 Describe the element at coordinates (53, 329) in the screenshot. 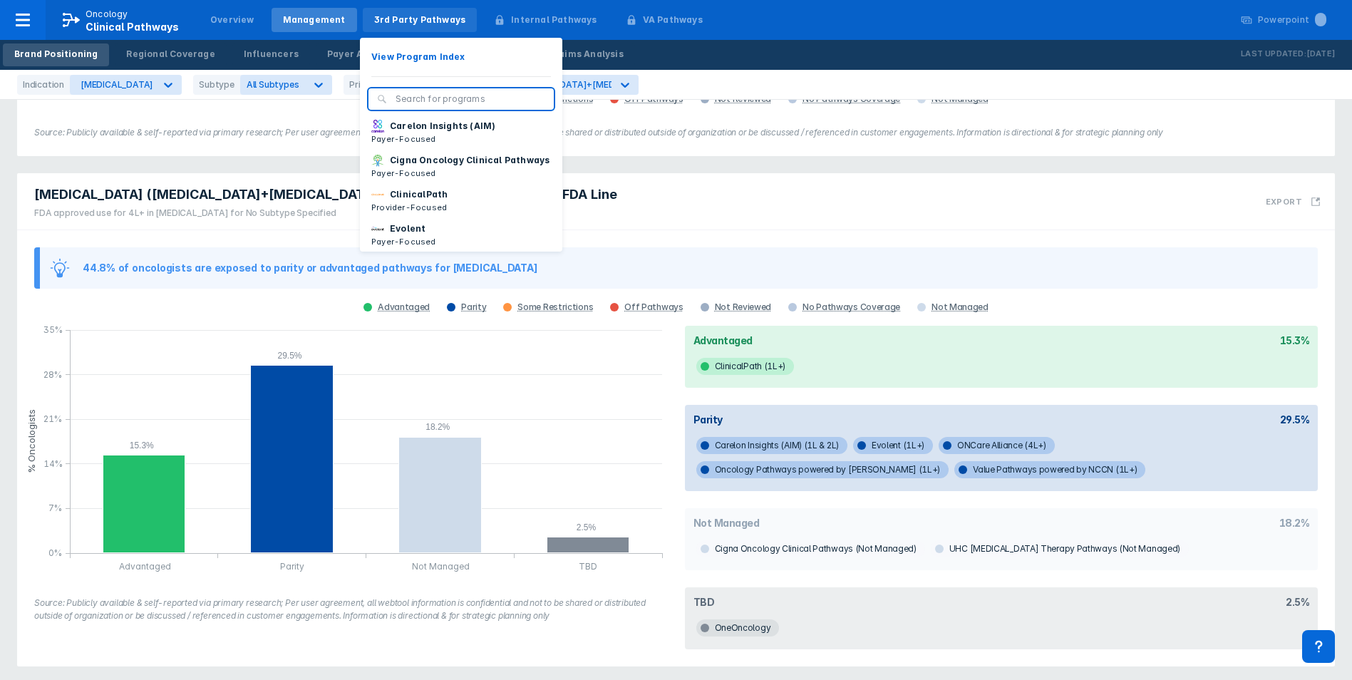

I see `tspan: 35%` at that location.